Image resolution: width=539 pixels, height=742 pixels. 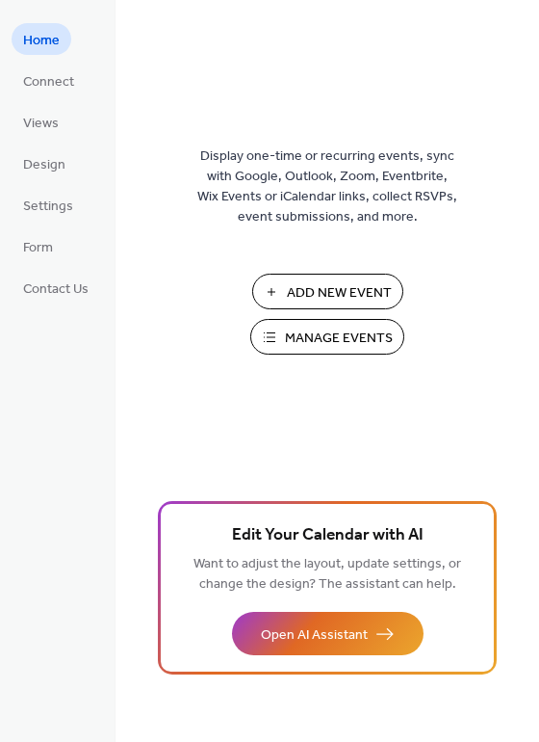 What do you see at coordinates (327, 291) in the screenshot?
I see `button: Add New Event` at bounding box center [327, 291].